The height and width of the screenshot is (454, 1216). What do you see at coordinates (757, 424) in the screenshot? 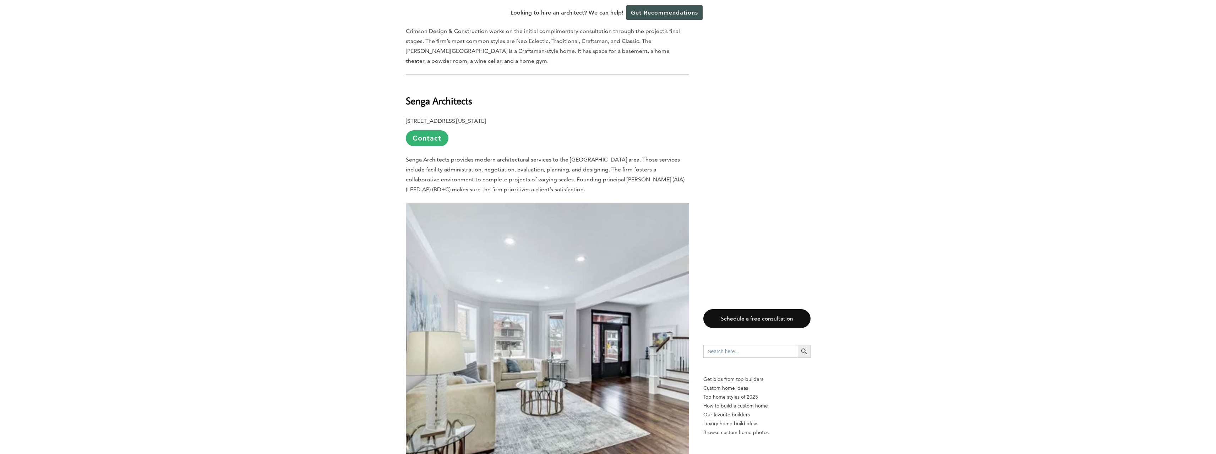
I see `p: Luxury home build ideas` at bounding box center [757, 424].